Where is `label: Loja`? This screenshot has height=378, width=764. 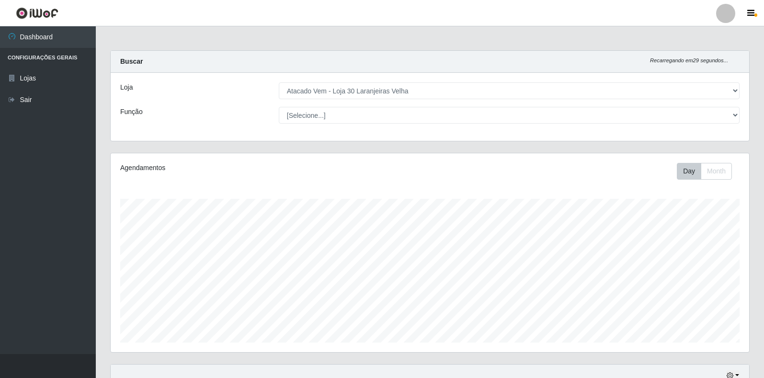 label: Loja is located at coordinates (127, 87).